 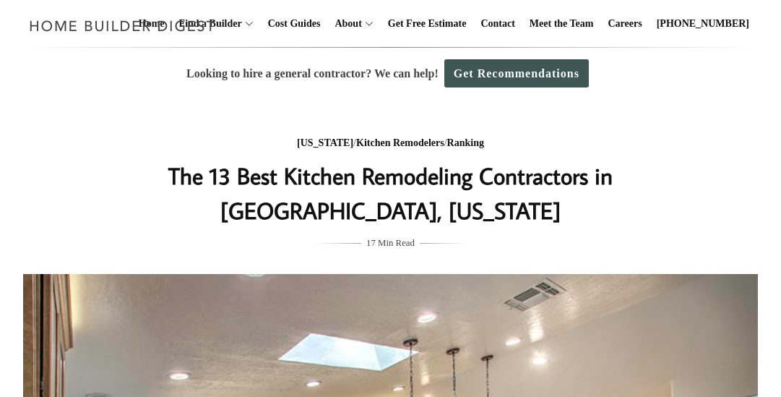 What do you see at coordinates (207, 24) in the screenshot?
I see `a: Find a Builder` at bounding box center [207, 24].